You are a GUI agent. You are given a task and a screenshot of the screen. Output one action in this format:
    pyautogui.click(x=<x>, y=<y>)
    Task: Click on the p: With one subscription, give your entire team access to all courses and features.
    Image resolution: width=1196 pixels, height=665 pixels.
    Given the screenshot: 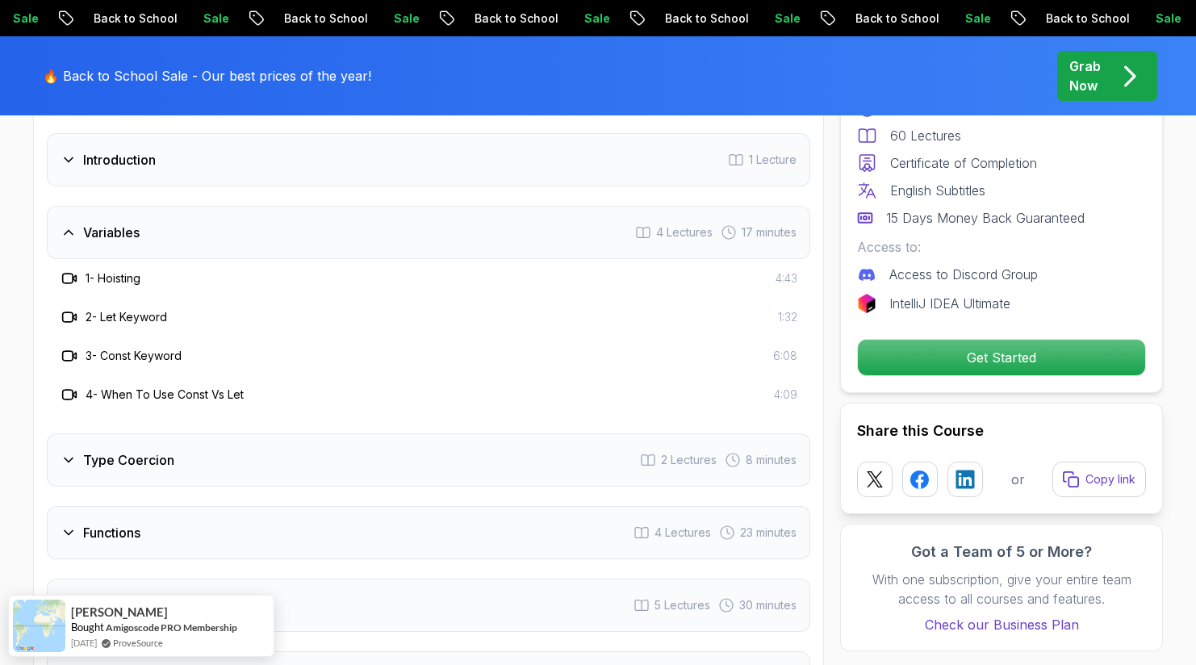 What is the action you would take?
    pyautogui.click(x=1002, y=589)
    